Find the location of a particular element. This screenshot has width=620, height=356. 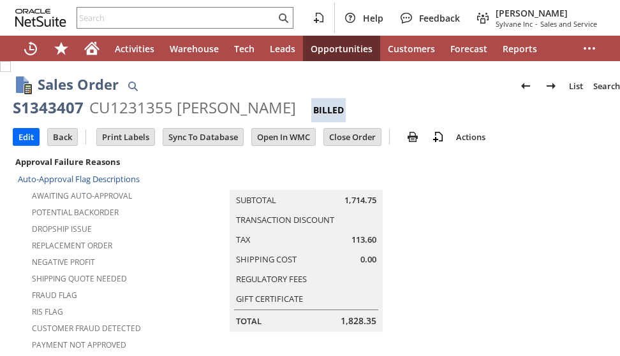

svg: Recent Records is located at coordinates (31, 48).